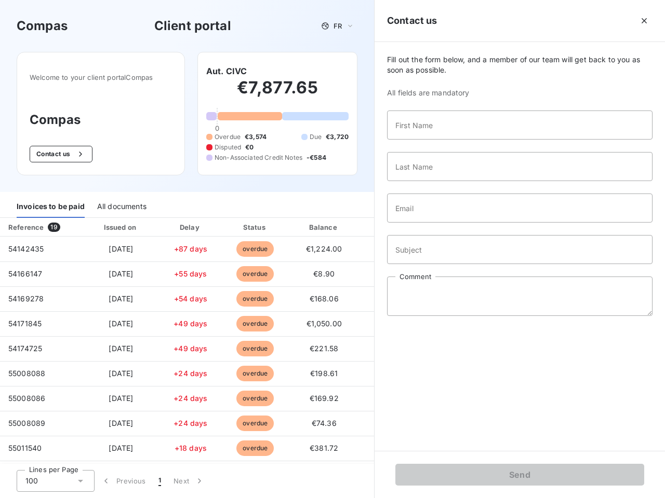 The image size is (665, 498). What do you see at coordinates (191, 249) in the screenshot?
I see `span: +87 days` at bounding box center [191, 249].